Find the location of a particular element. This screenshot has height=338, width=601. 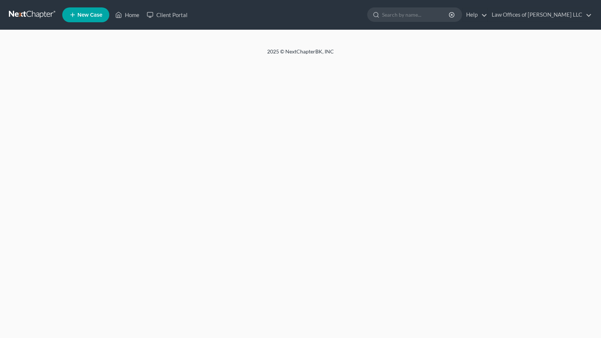

a: Client Portal is located at coordinates (167, 15).